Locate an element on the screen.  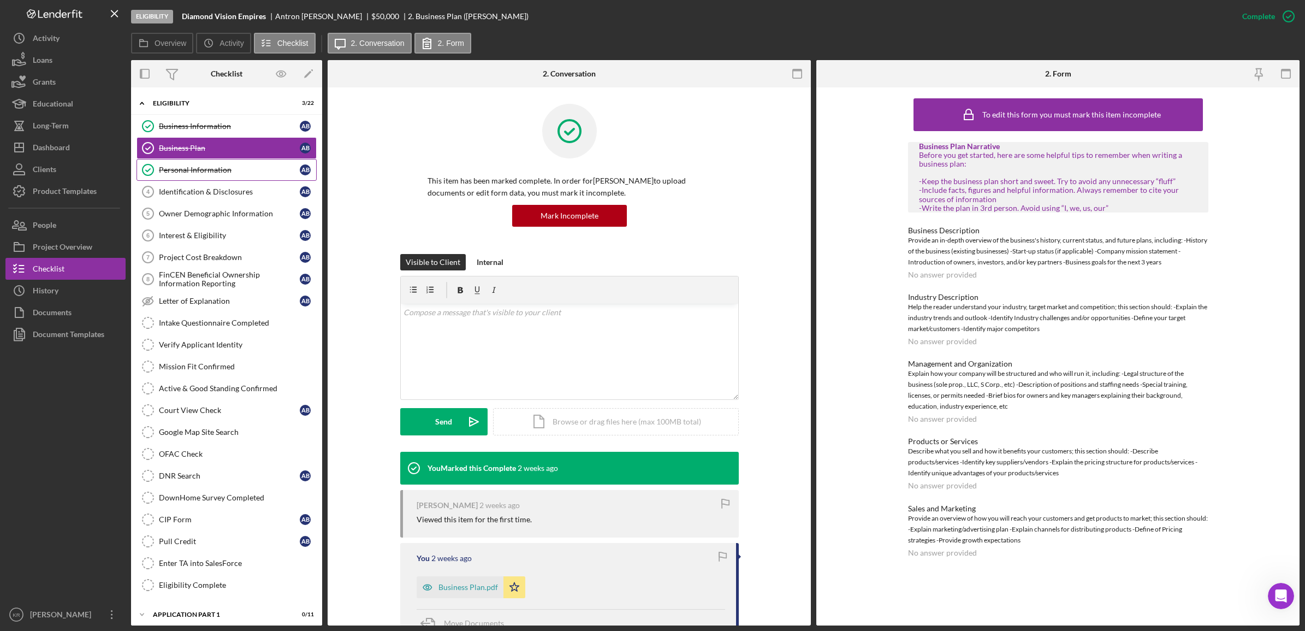
a: Long-Term is located at coordinates (66, 126).